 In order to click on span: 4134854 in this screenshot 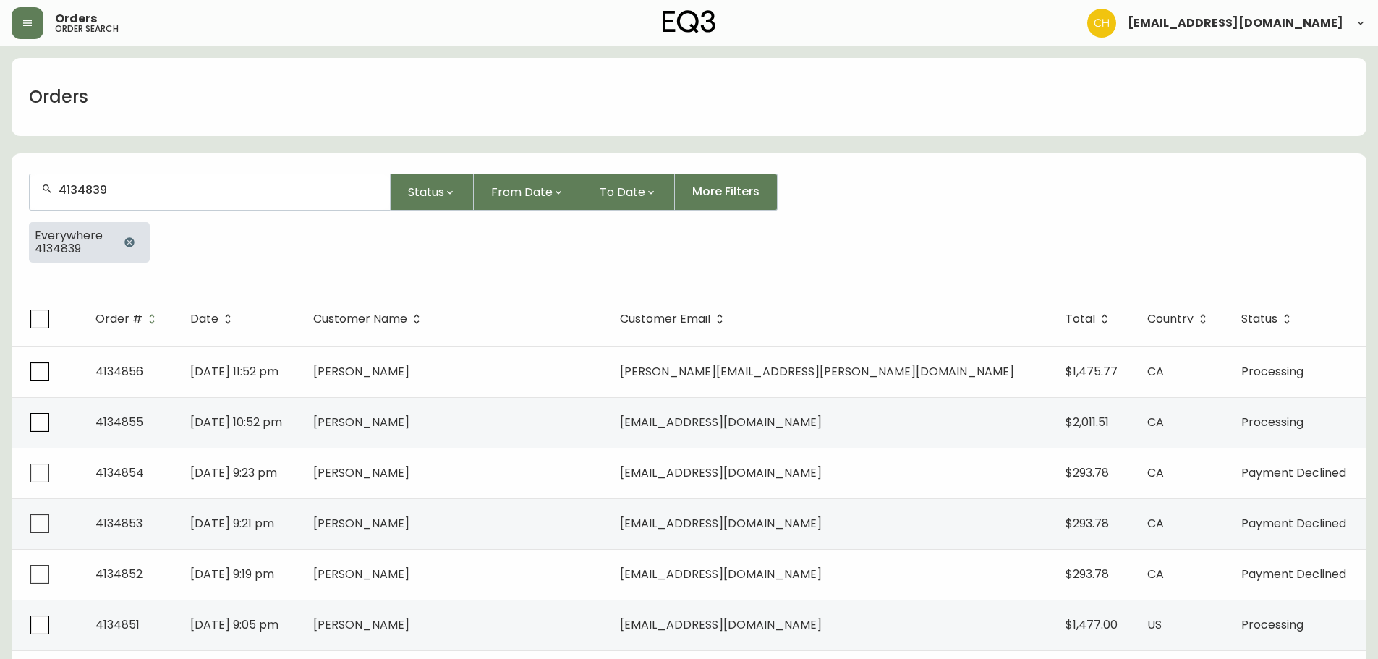, I will do `click(119, 473)`.